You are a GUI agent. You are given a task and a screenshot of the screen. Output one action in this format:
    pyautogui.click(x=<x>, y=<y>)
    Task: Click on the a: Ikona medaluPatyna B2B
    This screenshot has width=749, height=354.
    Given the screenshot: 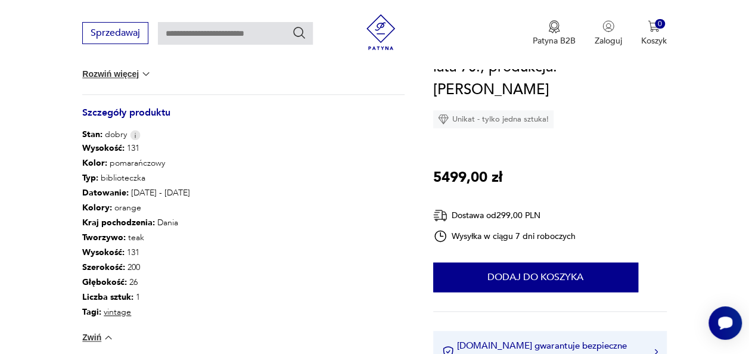 What is the action you would take?
    pyautogui.click(x=554, y=33)
    